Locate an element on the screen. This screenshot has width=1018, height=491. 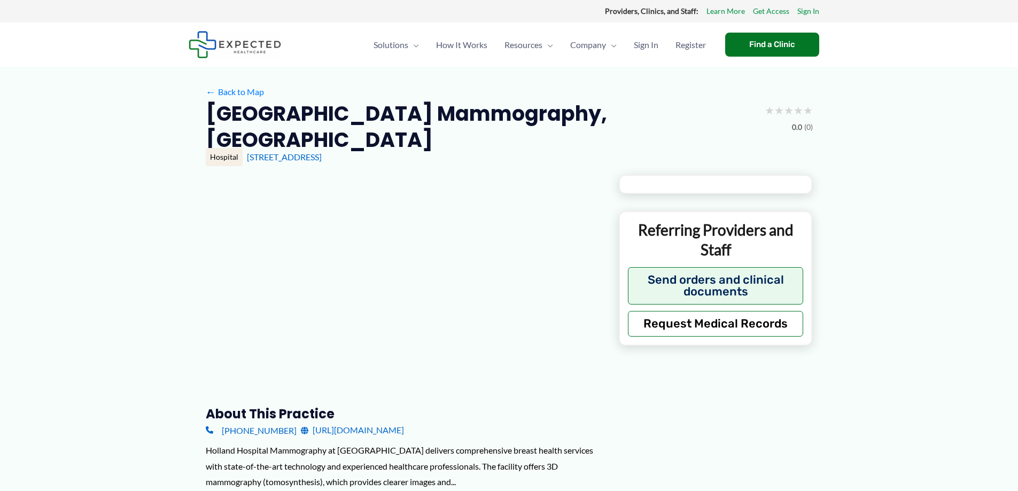
span: (0) is located at coordinates (809, 127).